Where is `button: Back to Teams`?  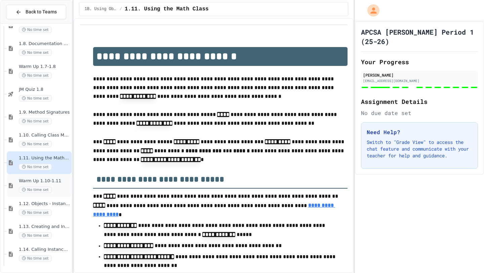
button: Back to Teams is located at coordinates (36, 12).